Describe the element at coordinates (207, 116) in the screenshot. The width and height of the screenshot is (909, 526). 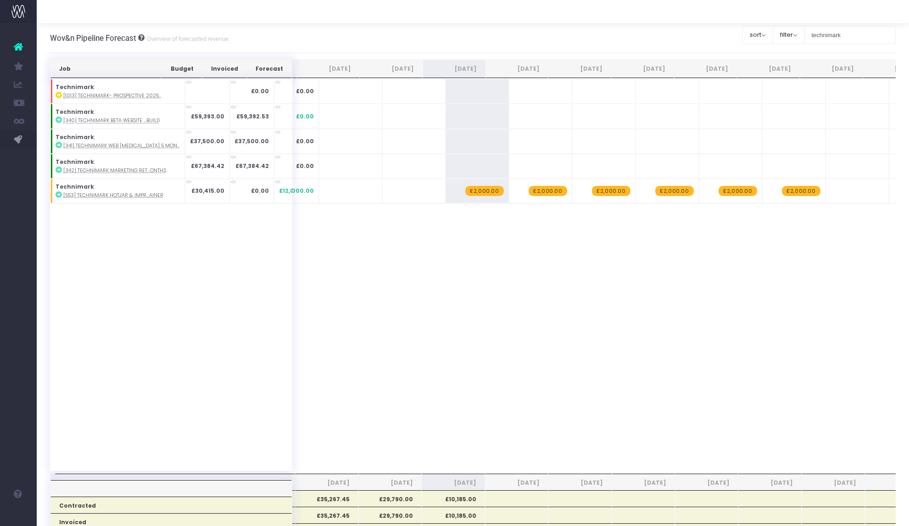
I see `strong: £59,393.00` at that location.